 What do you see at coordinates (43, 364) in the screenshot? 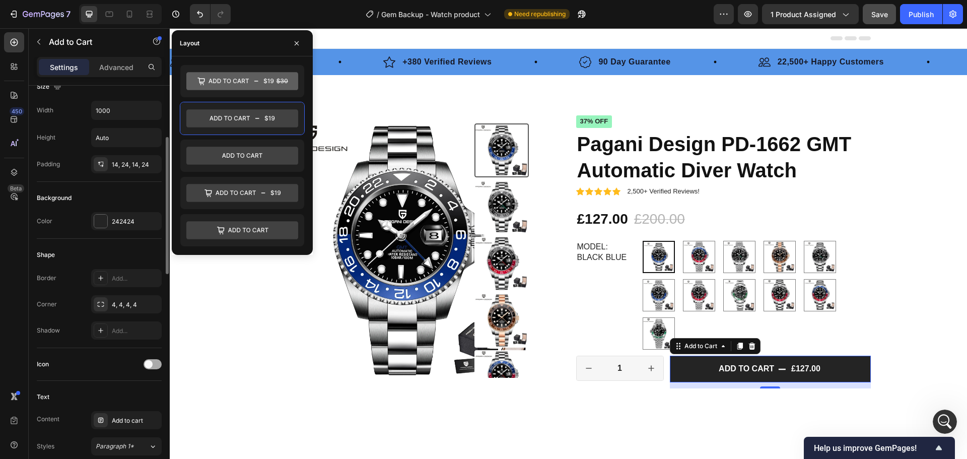
I see `div: Icon` at bounding box center [43, 364].